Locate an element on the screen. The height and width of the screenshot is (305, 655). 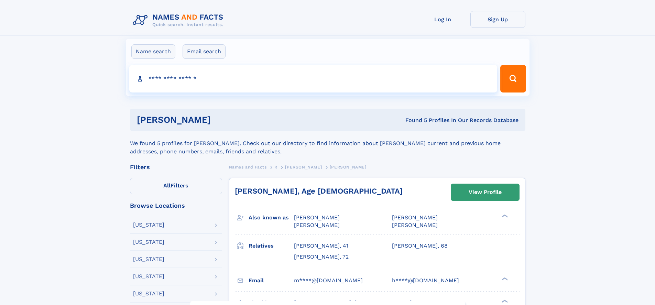
label: Email search is located at coordinates (204, 52).